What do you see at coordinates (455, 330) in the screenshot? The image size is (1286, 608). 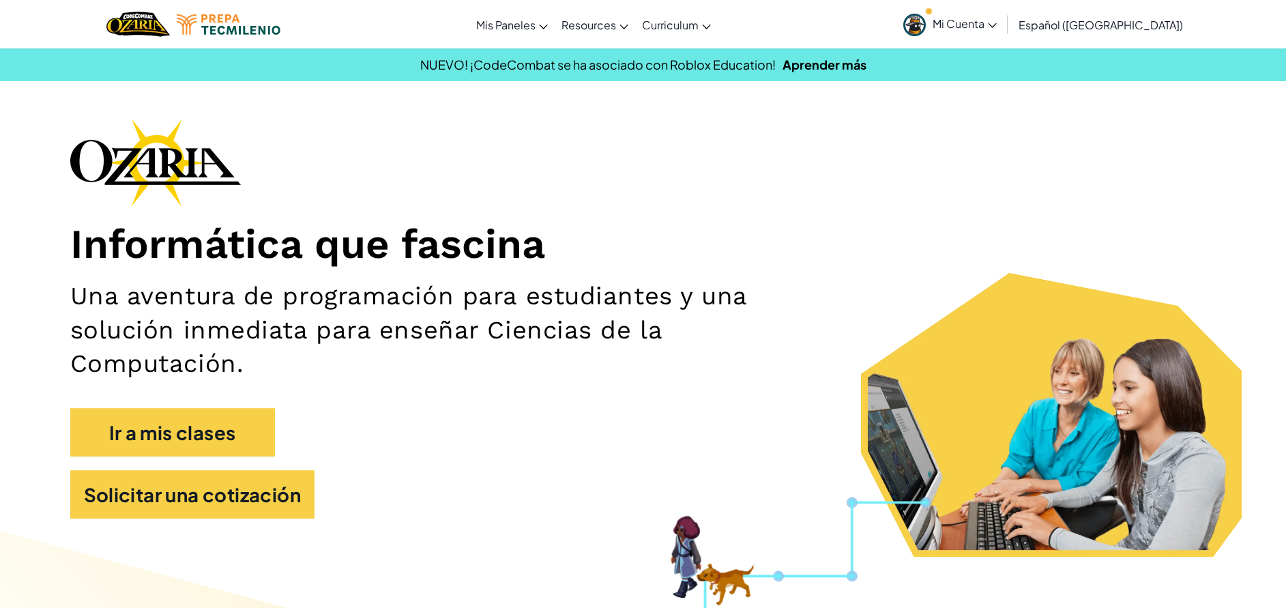 I see `h2: Una aventura de programación para estudiantes y una solución inmediata para enseñar Ciencias de l...` at bounding box center [455, 330].